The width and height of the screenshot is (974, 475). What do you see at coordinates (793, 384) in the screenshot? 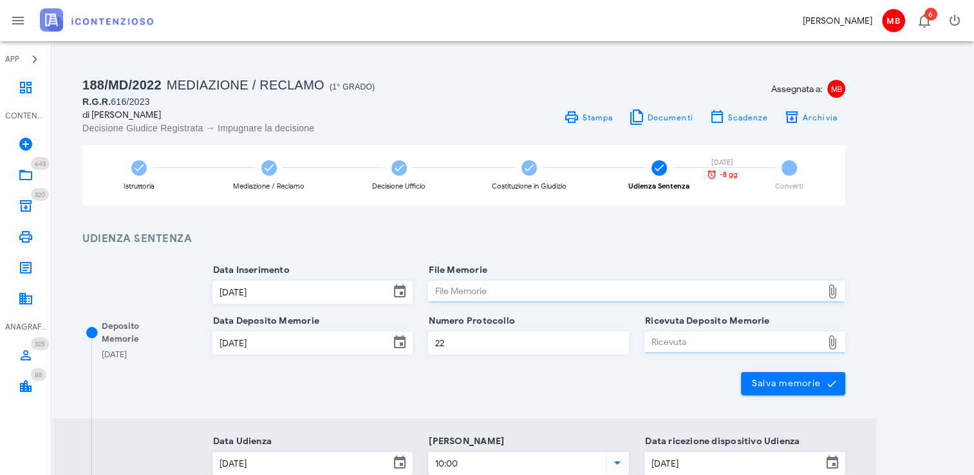
I see `button: Salva memorie` at bounding box center [793, 384].